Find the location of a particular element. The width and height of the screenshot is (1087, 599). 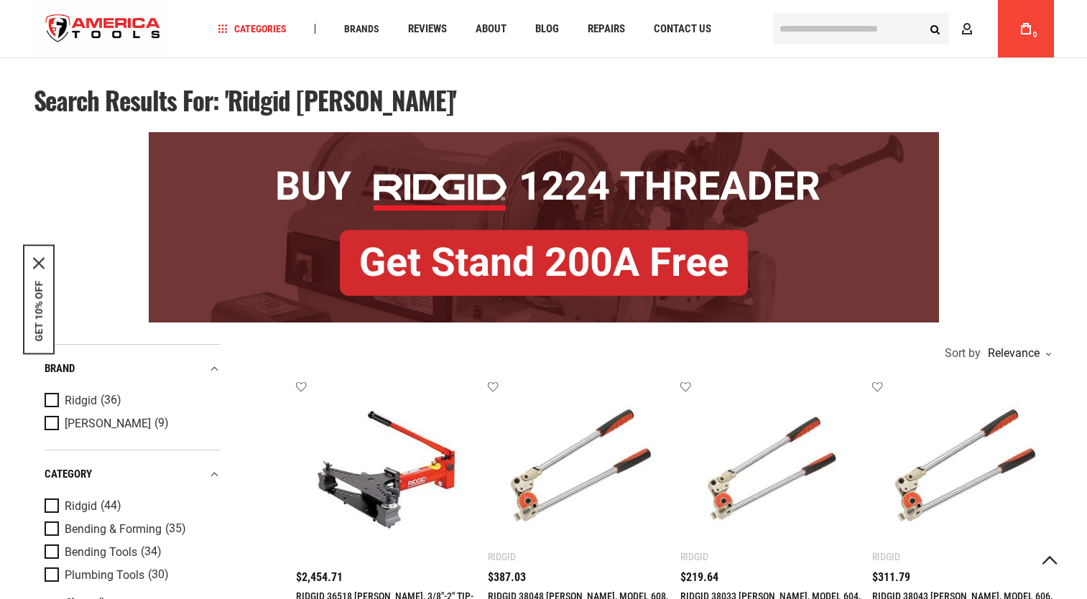

img: RIDGID 38048 BENDER, MODEL 608, 1/2 is located at coordinates (579, 471).